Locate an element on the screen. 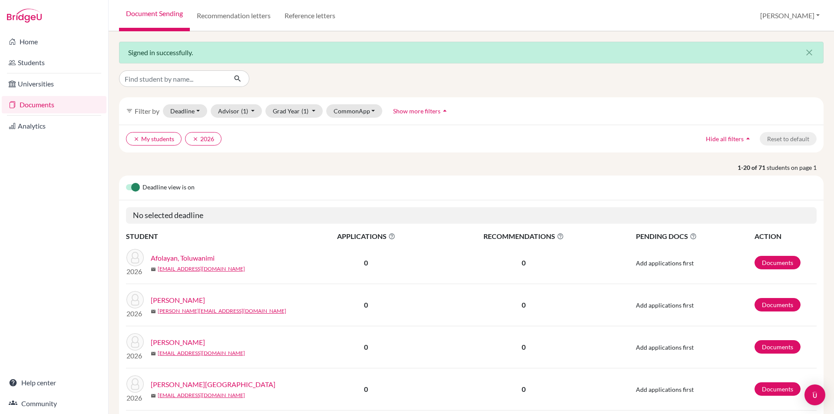 The height and width of the screenshot is (414, 834). a: Help center is located at coordinates (54, 382).